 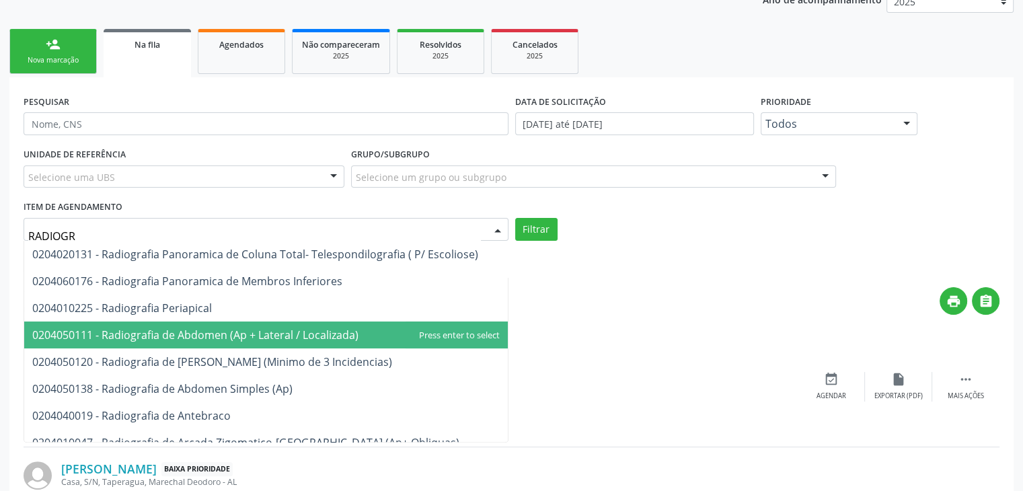 What do you see at coordinates (831, 396) in the screenshot?
I see `div: Agendar` at bounding box center [831, 396].